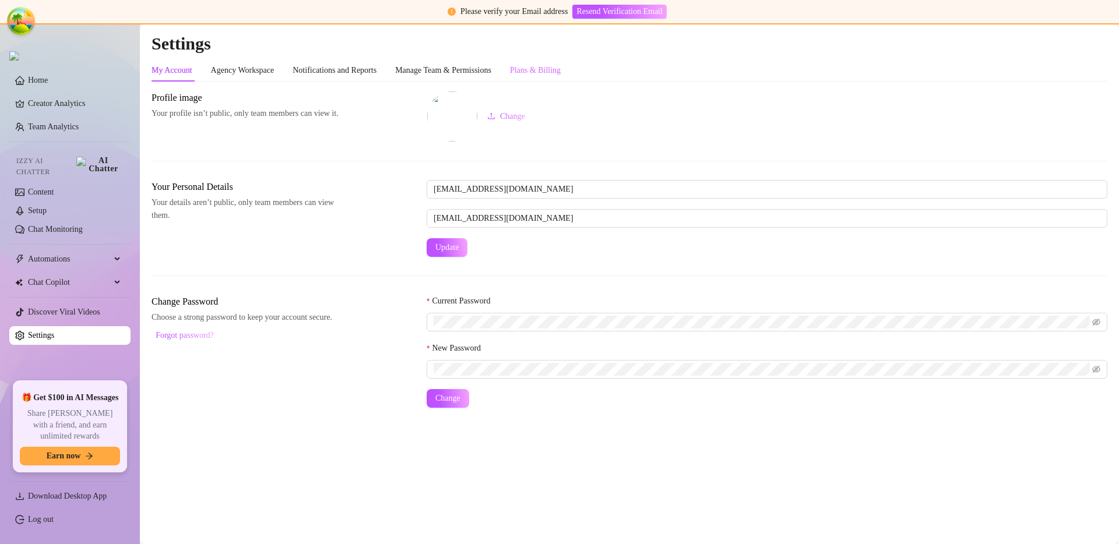 Image resolution: width=1119 pixels, height=544 pixels. I want to click on img: Chat Copilot, so click(19, 283).